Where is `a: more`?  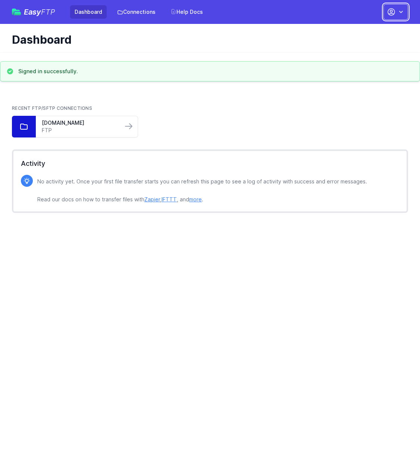
a: more is located at coordinates (196, 199).